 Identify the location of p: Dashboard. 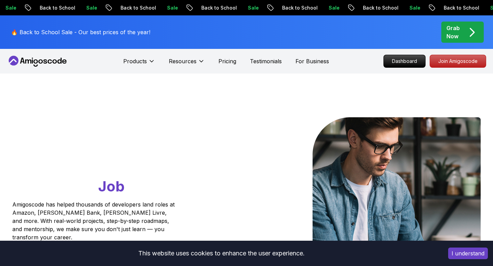
(404, 61).